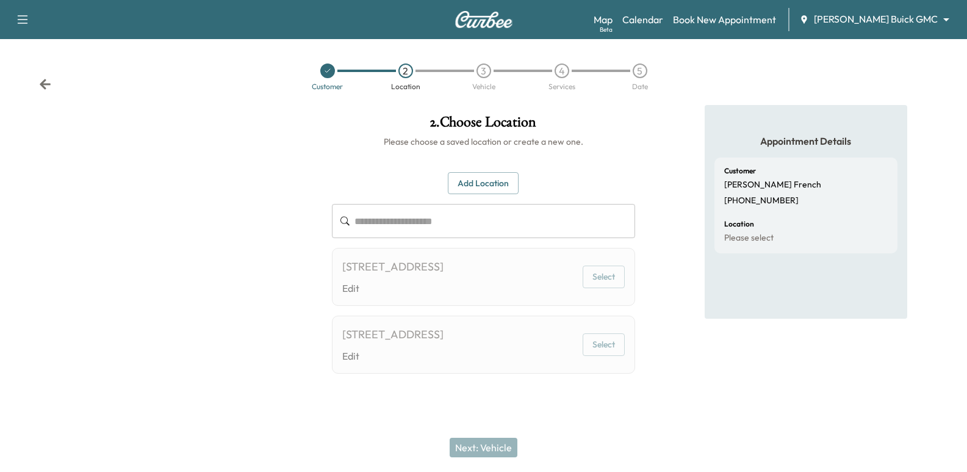  What do you see at coordinates (483, 142) in the screenshot?
I see `h6: Please choose a saved location or create a new one.` at bounding box center [483, 142].